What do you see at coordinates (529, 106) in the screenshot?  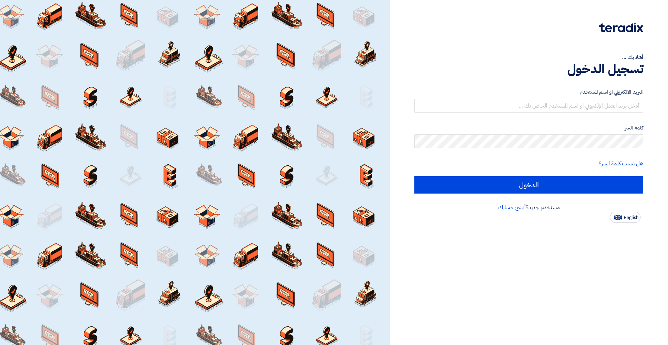 I see `input: أدخل بريد العمل الإلكتروني او اسم المستخدم الخاص بك ...` at bounding box center [529, 106].